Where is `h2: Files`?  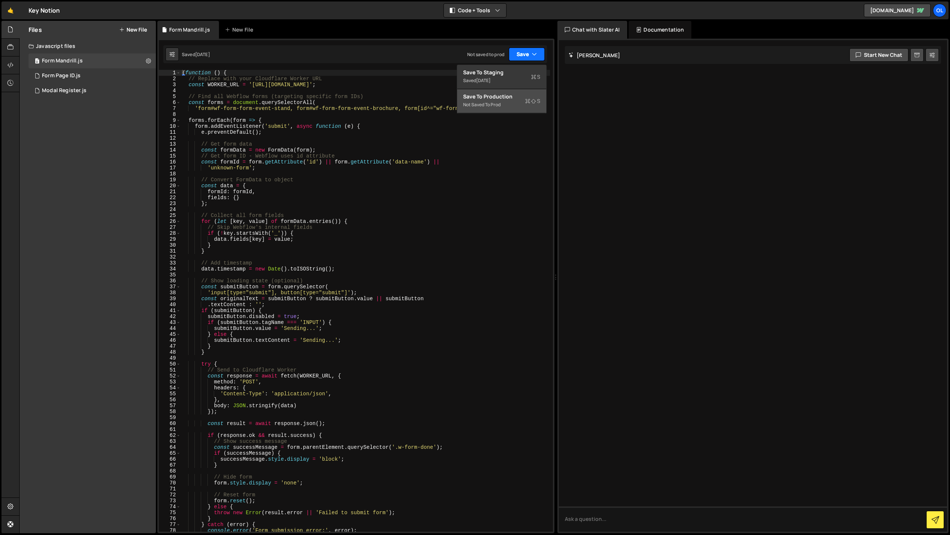
h2: Files is located at coordinates (35, 30).